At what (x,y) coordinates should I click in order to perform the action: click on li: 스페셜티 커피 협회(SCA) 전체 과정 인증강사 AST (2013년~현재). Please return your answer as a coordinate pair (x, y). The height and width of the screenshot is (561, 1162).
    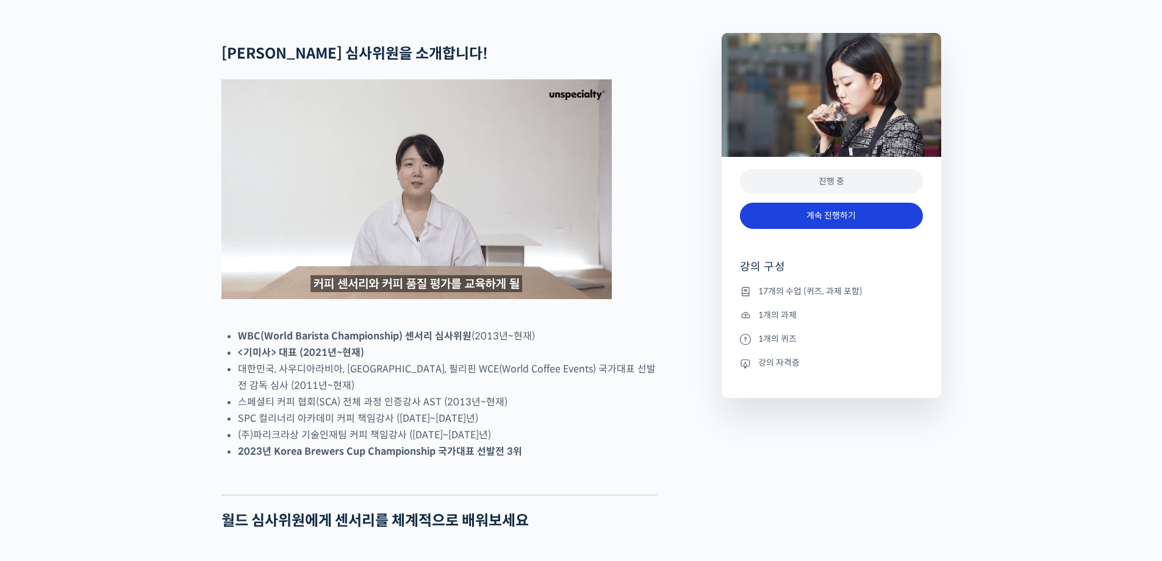
    Looking at the image, I should click on (447, 401).